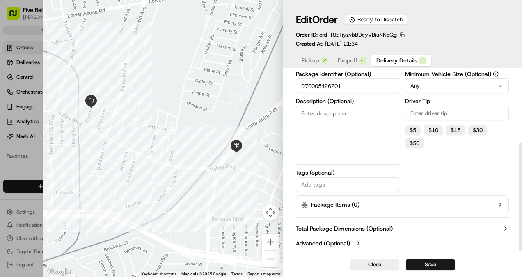 This screenshot has height=277, width=522. What do you see at coordinates (59, 271) in the screenshot?
I see `a: Open this area in Google Maps (opens a new window)` at bounding box center [59, 271].